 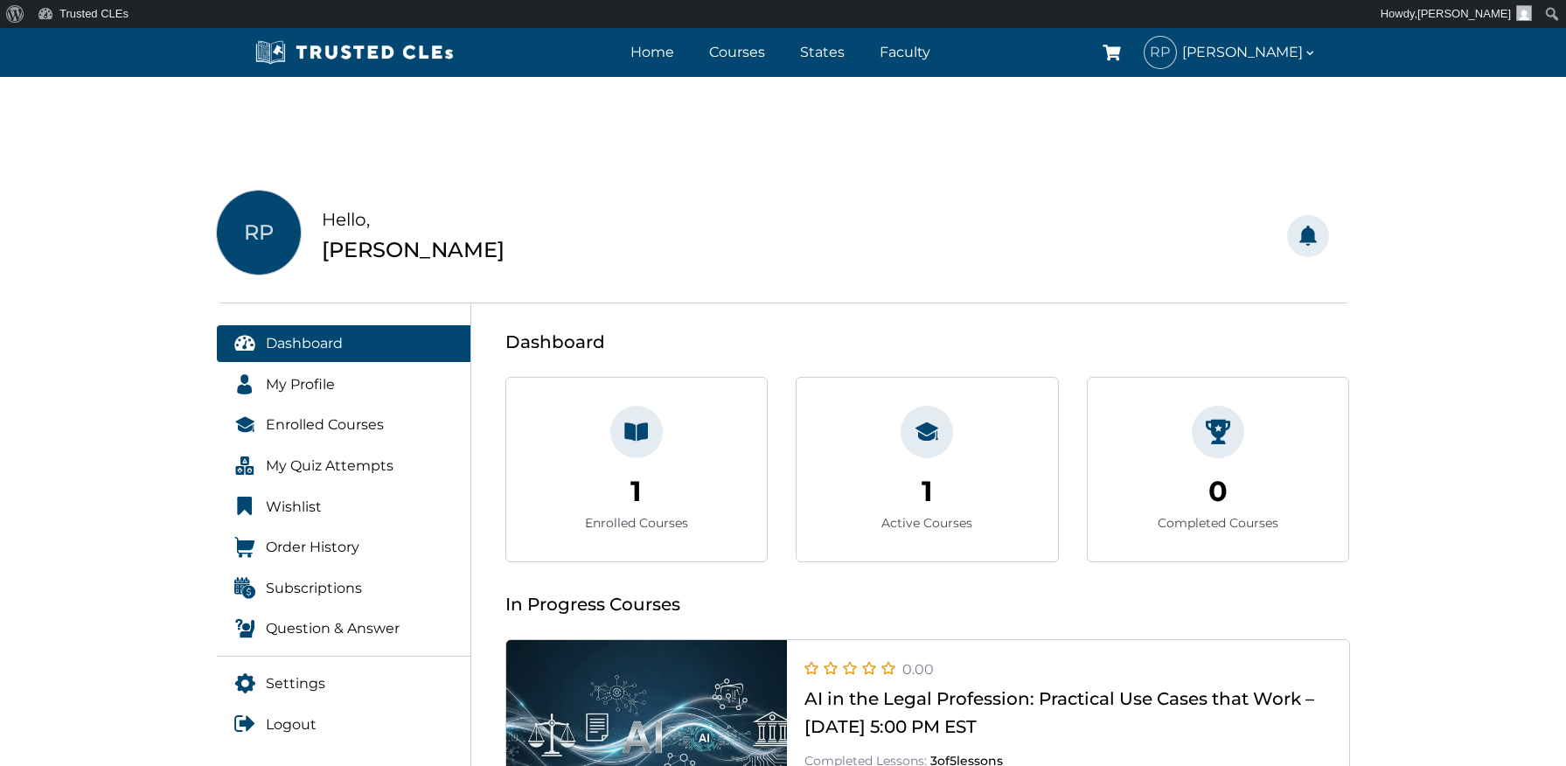 I want to click on img: Trusted CLEs, so click(x=354, y=52).